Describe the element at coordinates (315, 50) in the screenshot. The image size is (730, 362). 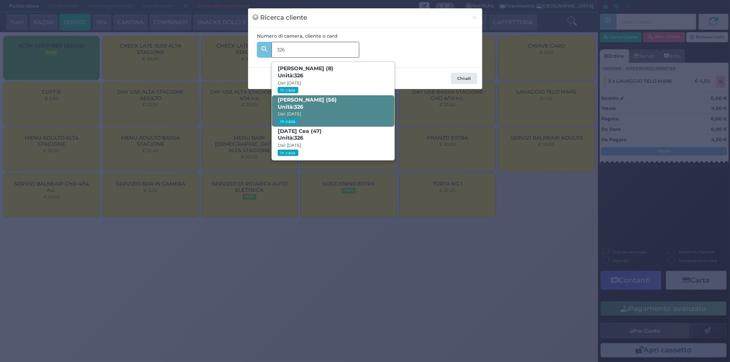
I see `input: Es. 'Mario Rossi', '220' o '108123234234'` at that location.